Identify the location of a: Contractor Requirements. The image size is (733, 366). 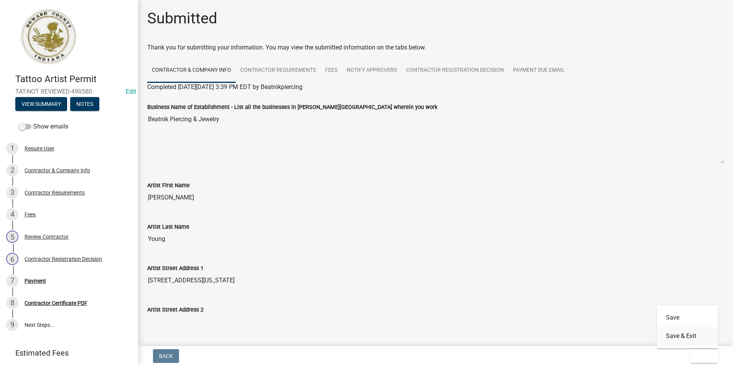
(278, 71).